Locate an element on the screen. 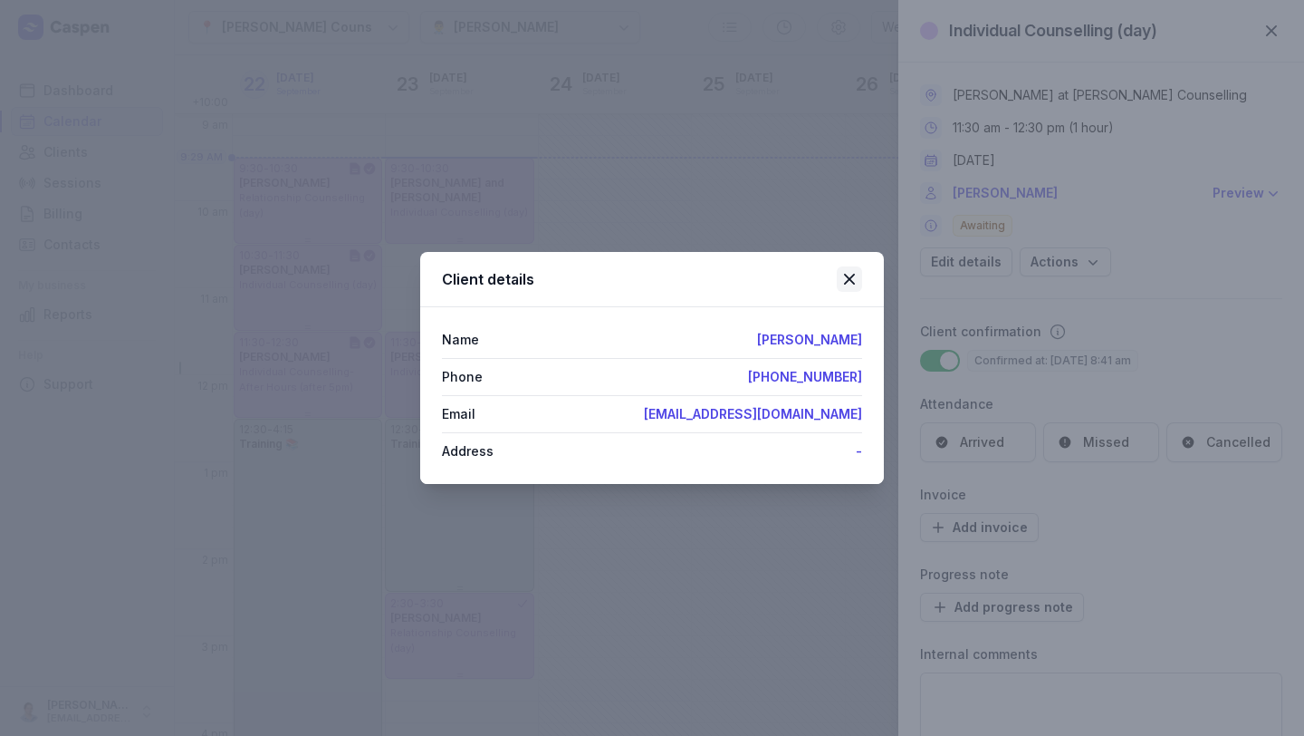 This screenshot has width=1304, height=736. div: Client details is located at coordinates (640, 279).